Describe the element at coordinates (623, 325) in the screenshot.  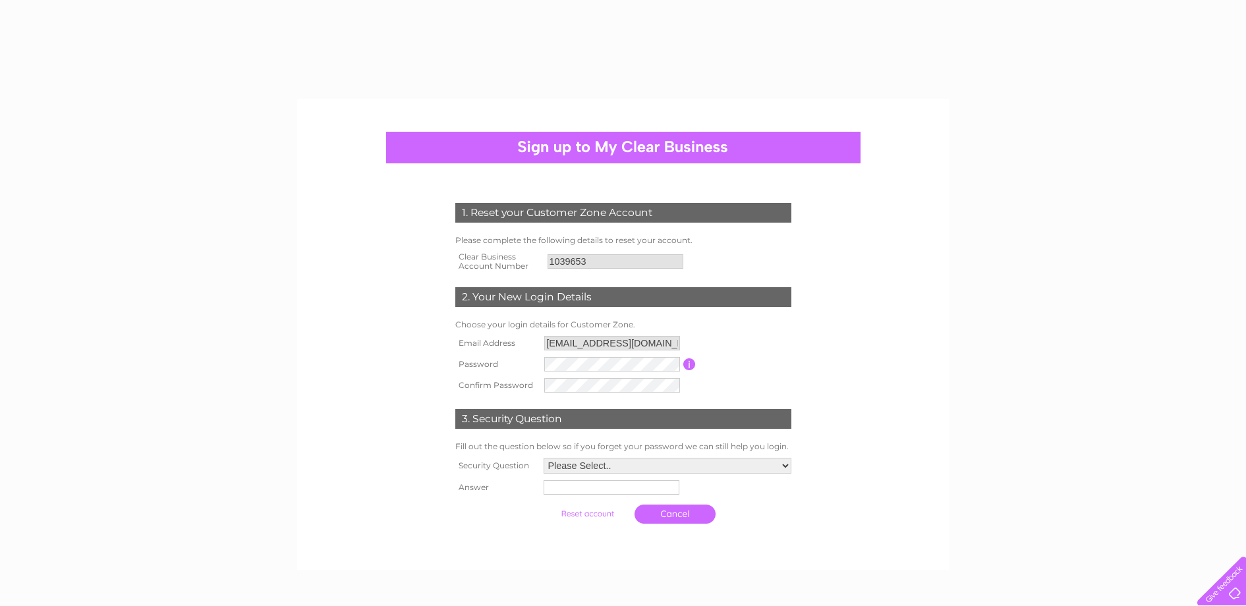
I see `td: Choose your login details for Customer Zone.` at that location.